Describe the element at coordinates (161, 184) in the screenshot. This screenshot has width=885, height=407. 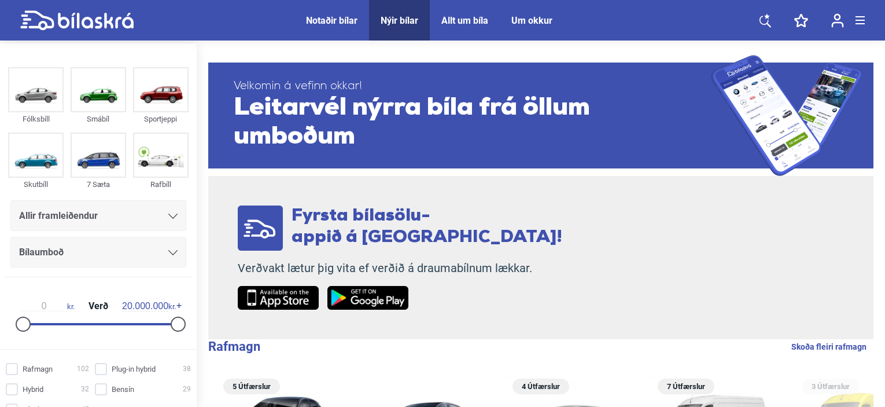
I see `div: Rafbíll` at that location.